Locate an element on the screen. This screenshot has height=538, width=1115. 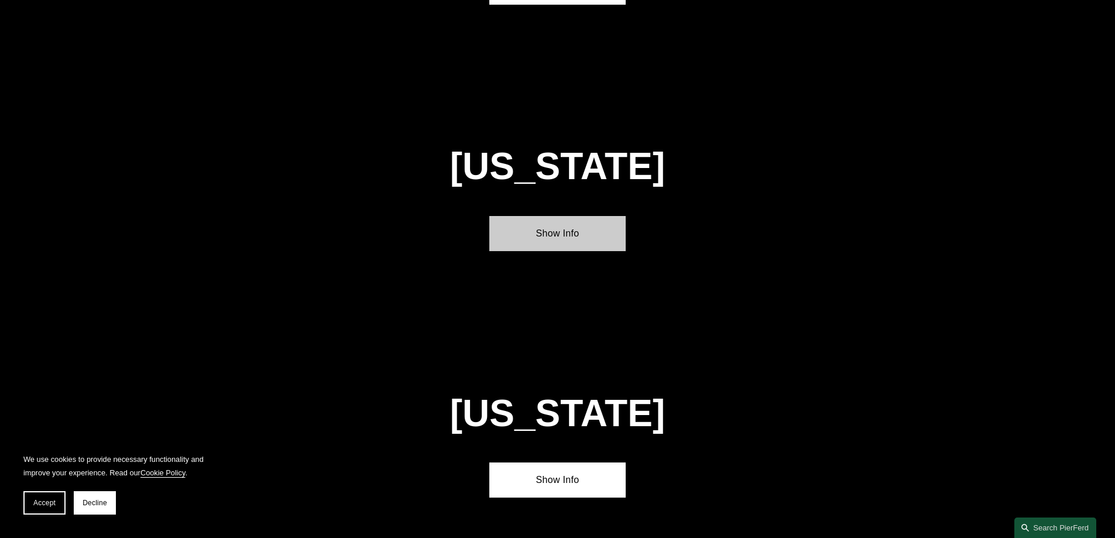
button: Accept is located at coordinates (45, 503).